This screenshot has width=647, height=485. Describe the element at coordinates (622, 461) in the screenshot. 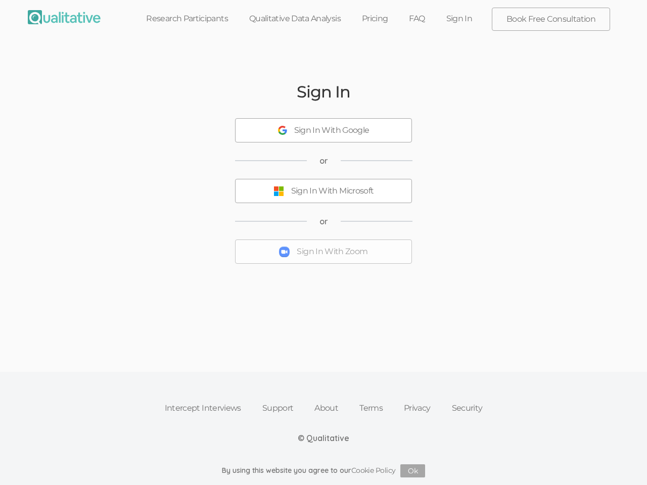

I see `div: Chat Widget` at that location.